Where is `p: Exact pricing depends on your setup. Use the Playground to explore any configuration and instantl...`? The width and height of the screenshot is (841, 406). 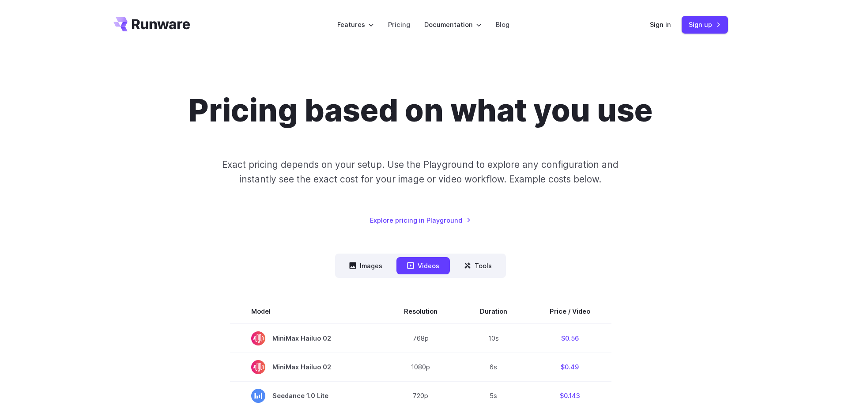
p: Exact pricing depends on your setup. Use the Playground to explore any configuration and instantl... is located at coordinates (420, 172).